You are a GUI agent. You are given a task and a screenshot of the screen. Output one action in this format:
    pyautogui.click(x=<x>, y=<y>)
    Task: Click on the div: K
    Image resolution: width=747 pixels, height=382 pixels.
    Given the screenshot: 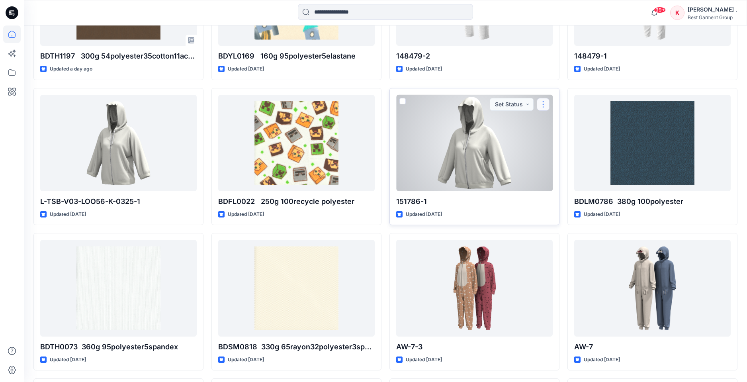 What is the action you would take?
    pyautogui.click(x=678, y=13)
    